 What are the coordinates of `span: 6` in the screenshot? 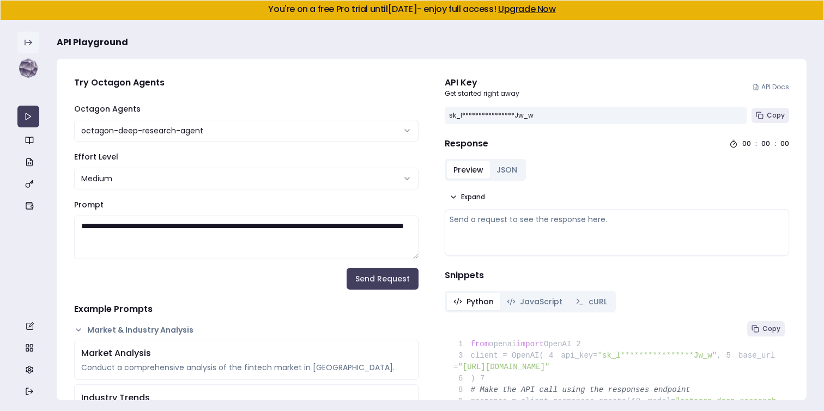 It's located at (462, 379).